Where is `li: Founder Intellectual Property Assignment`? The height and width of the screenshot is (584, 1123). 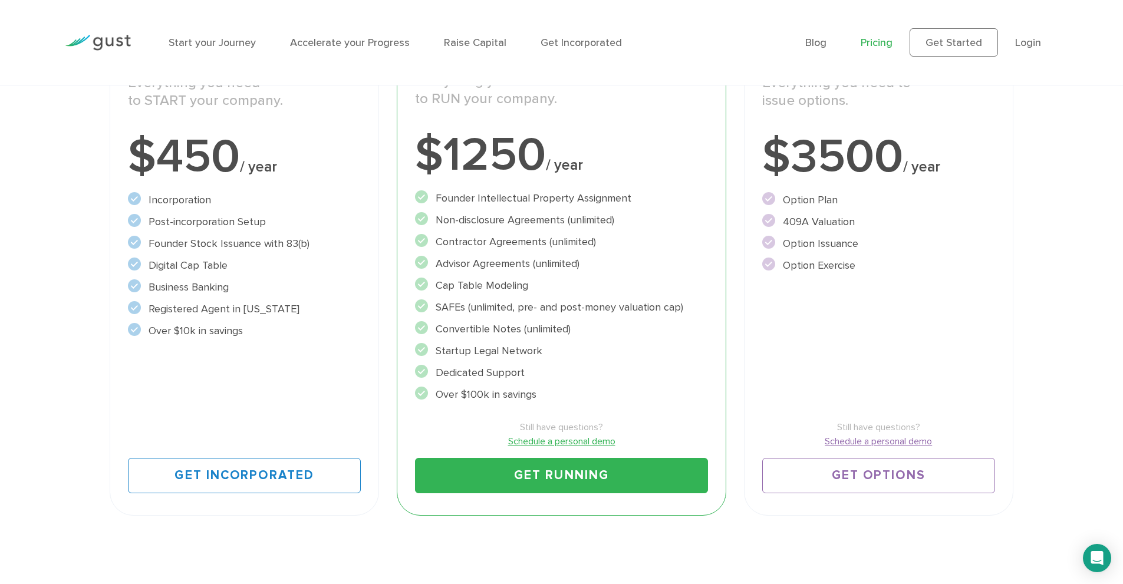
li: Founder Intellectual Property Assignment is located at coordinates (561, 198).